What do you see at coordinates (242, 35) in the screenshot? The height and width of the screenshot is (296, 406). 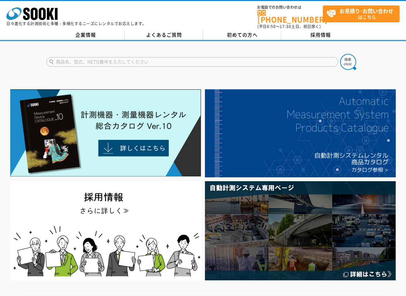 I see `span: 初めての方へ` at bounding box center [242, 35].